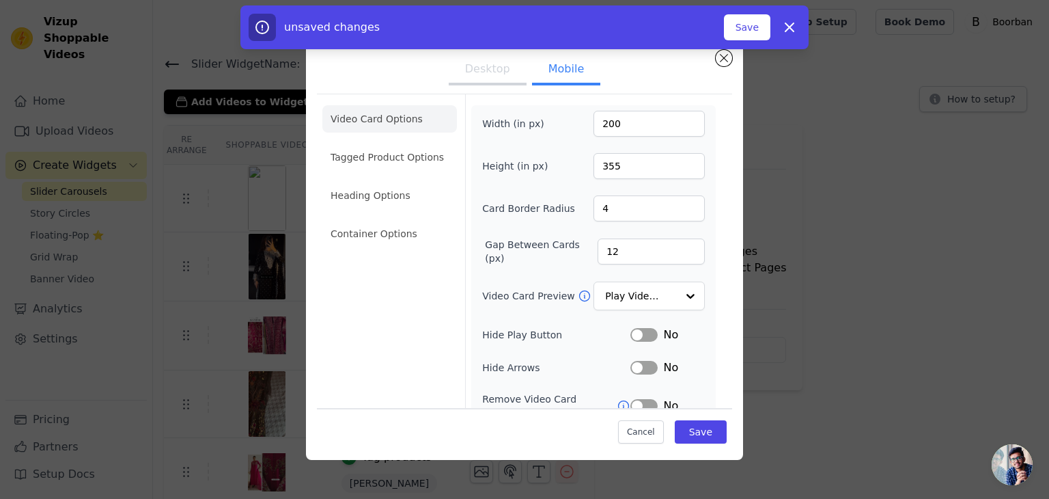 The width and height of the screenshot is (1049, 499). What do you see at coordinates (529, 208) in the screenshot?
I see `label: Card Border Radius` at bounding box center [529, 208].